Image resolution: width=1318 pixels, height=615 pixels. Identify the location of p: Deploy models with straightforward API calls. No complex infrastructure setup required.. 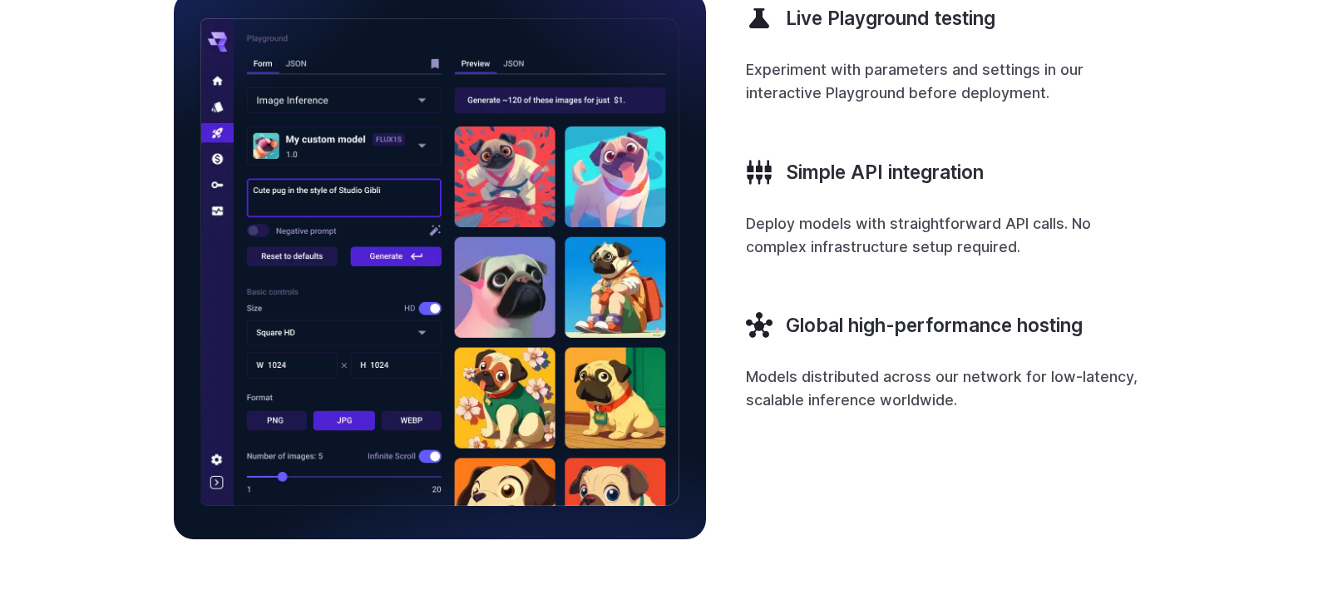
(946, 235).